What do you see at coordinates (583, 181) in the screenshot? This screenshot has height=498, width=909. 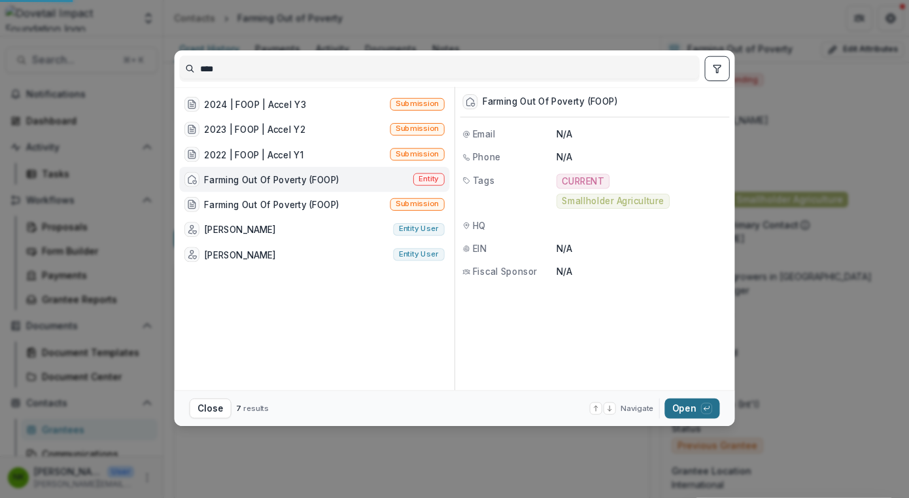 I see `span: CURRENT` at bounding box center [583, 181].